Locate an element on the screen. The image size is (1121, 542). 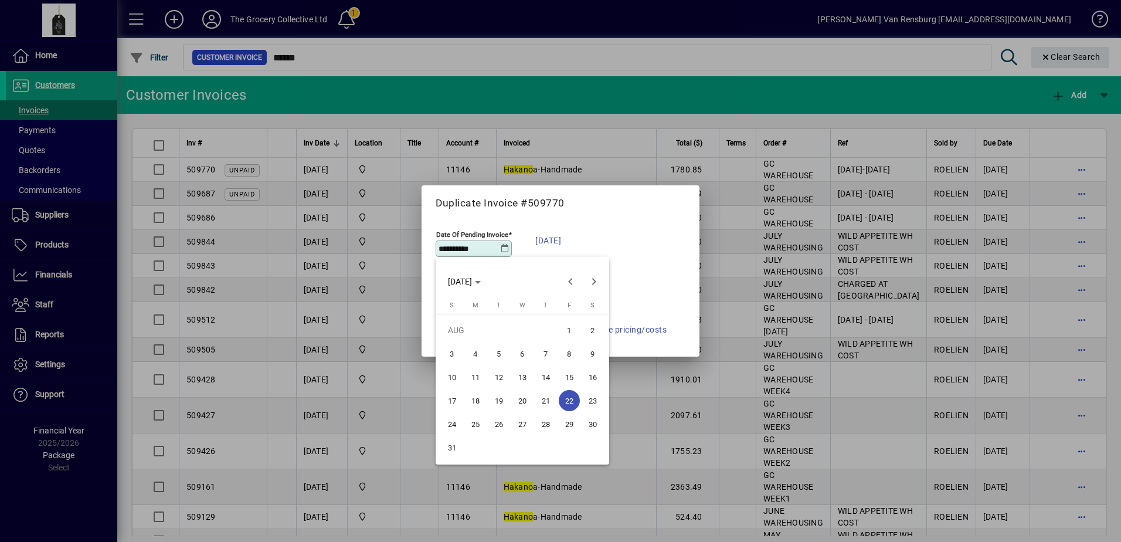
span: W is located at coordinates (523, 305).